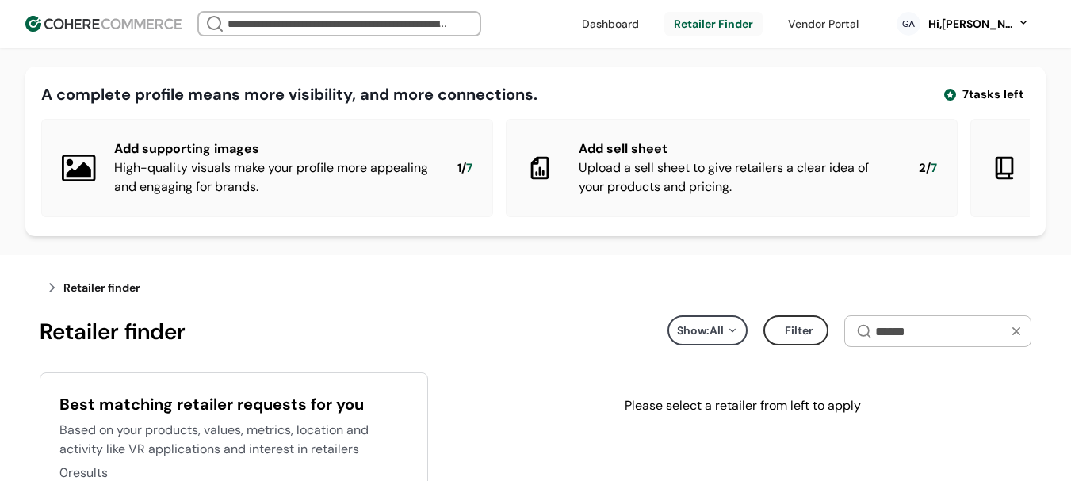 Image resolution: width=1071 pixels, height=481 pixels. Describe the element at coordinates (273, 178) in the screenshot. I see `div: High-quality visuals make your profile more appealing and engaging for brands.` at that location.